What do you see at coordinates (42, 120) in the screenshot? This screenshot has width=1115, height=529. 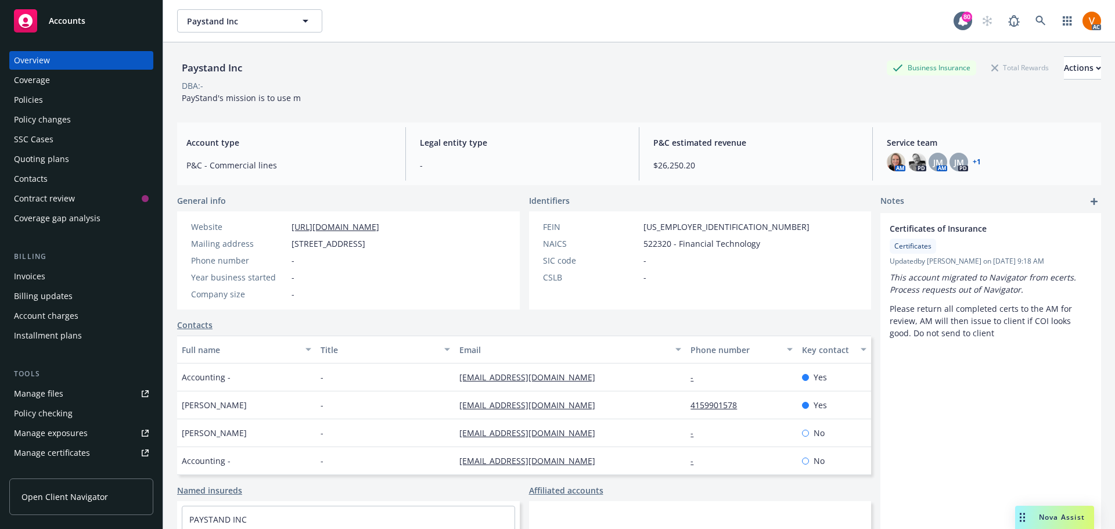 I see `div: Policy changes` at bounding box center [42, 120].